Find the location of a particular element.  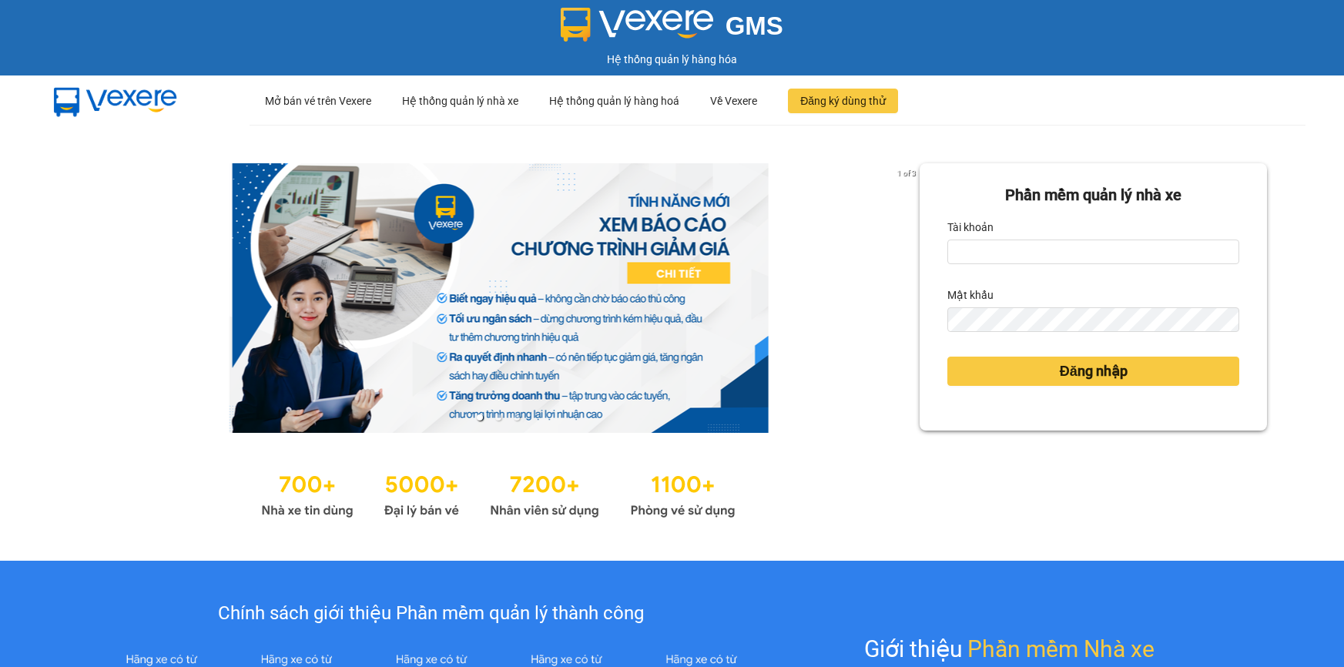

div: Hệ thống quản lý hàng hóa is located at coordinates (672, 59).